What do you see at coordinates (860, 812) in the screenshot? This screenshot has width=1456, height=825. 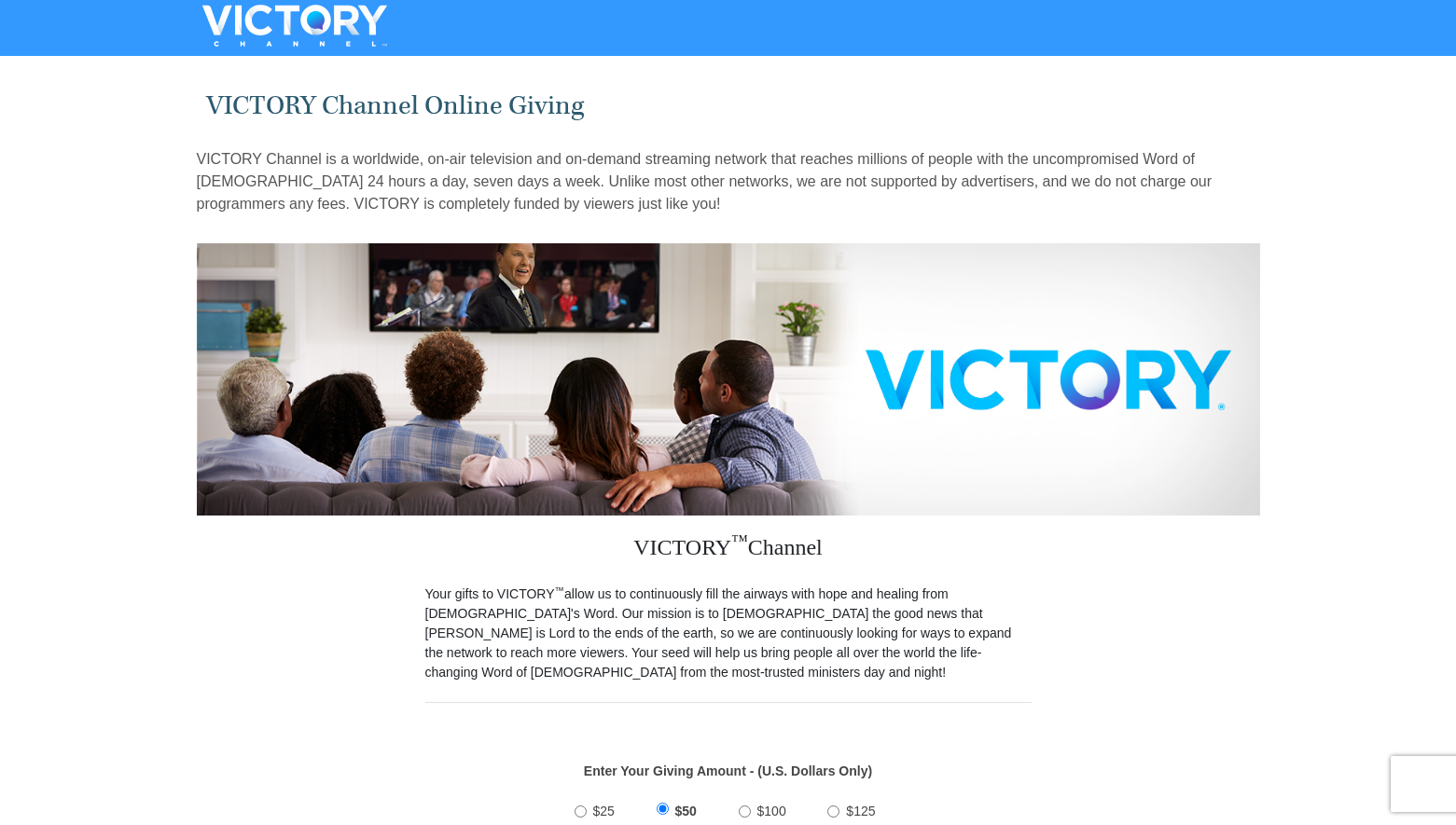 I see `span: $125` at bounding box center [860, 812].